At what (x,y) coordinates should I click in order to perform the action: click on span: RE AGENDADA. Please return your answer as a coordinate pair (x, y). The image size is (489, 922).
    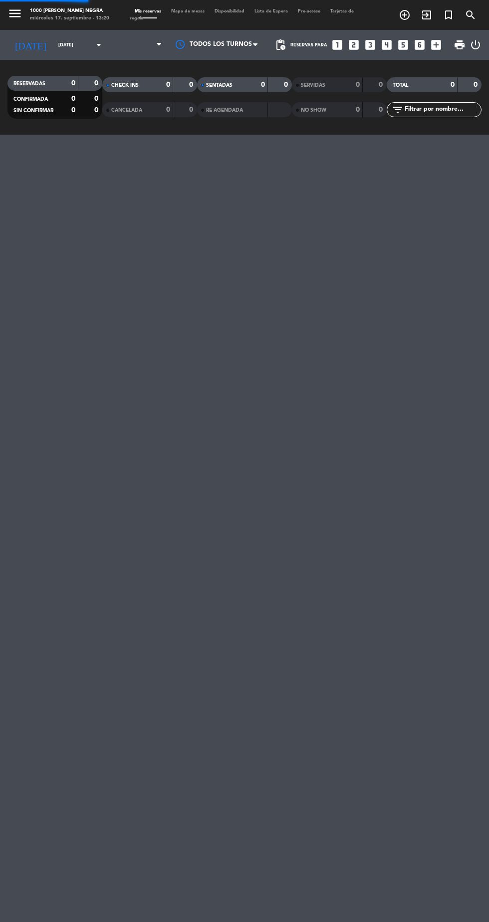
    Looking at the image, I should click on (224, 110).